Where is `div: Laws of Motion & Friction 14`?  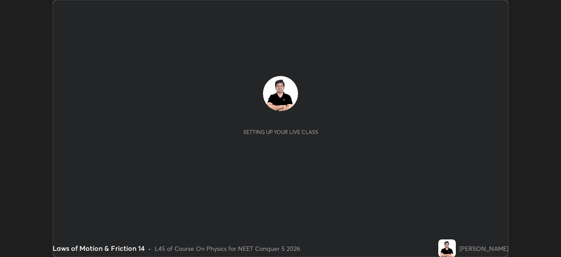
div: Laws of Motion & Friction 14 is located at coordinates (99, 248).